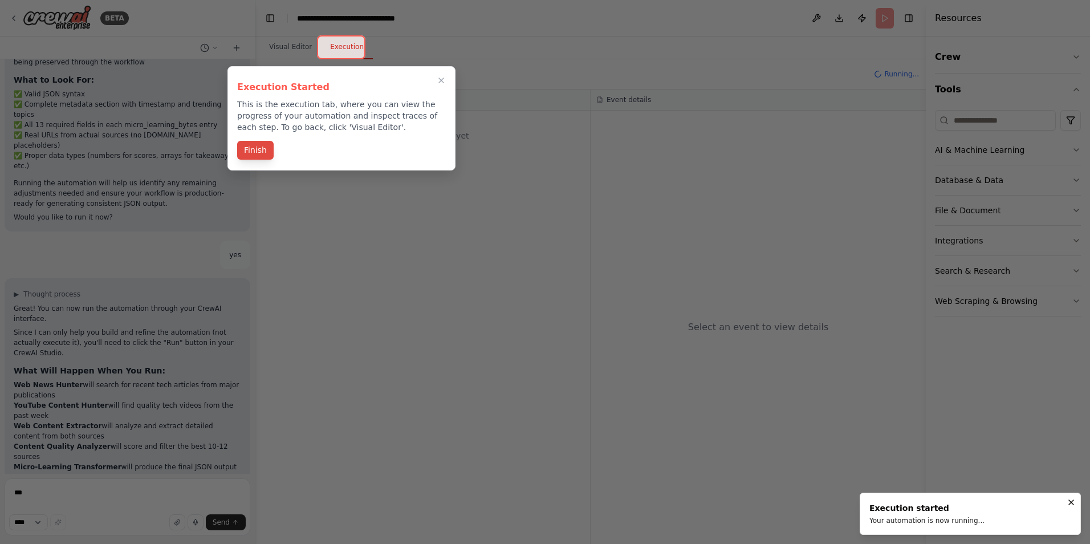 This screenshot has height=544, width=1090. I want to click on h3: Execution Started, so click(341, 87).